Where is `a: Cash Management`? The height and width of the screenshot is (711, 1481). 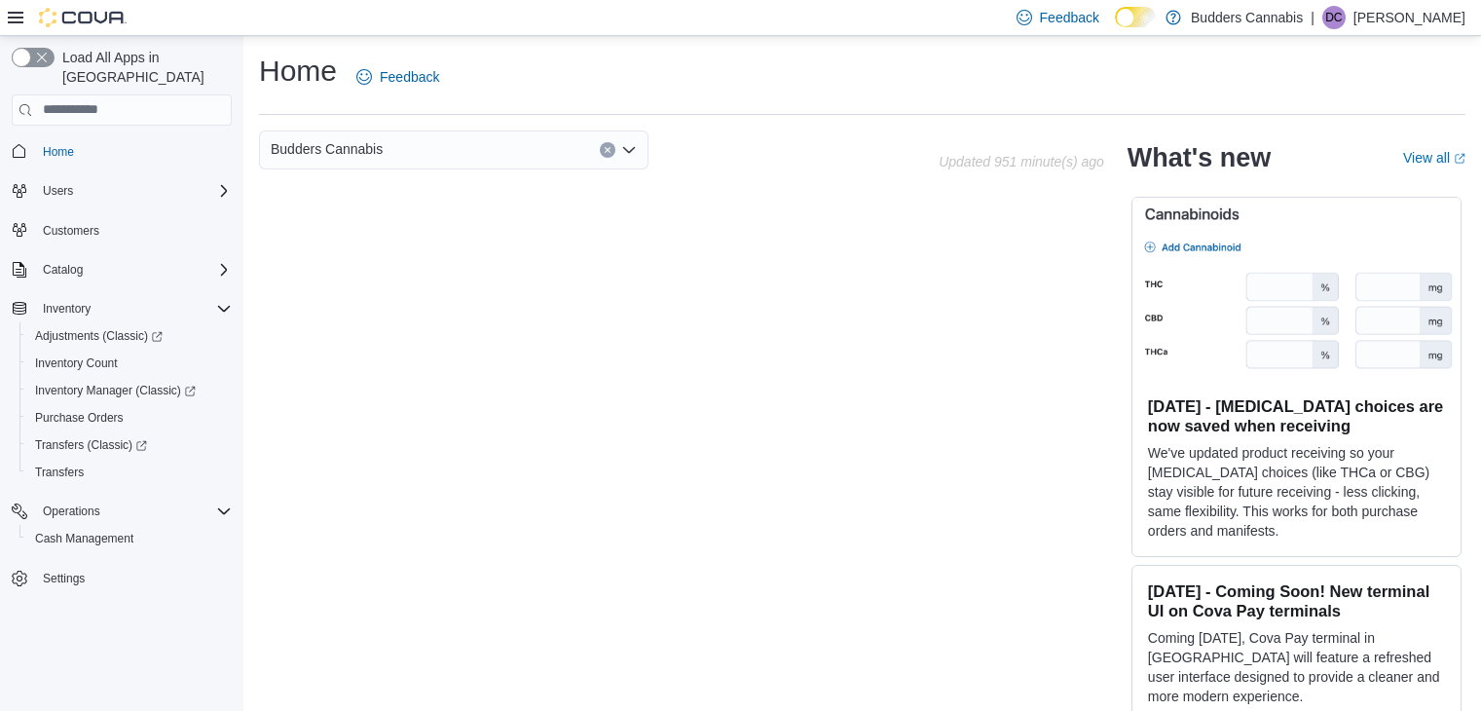 a: Cash Management is located at coordinates (84, 538).